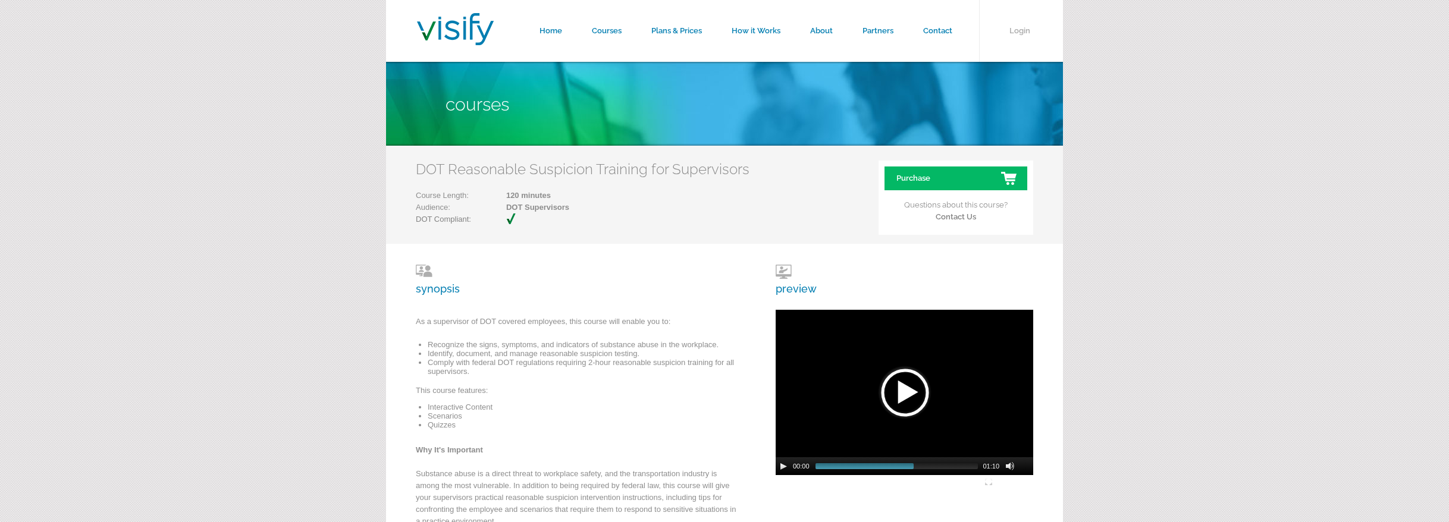 This screenshot has width=1449, height=522. What do you see at coordinates (582, 425) in the screenshot?
I see `li: Quizzes` at bounding box center [582, 425].